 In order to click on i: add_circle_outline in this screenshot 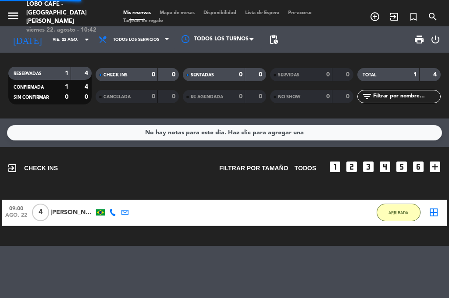, I will do `click(375, 17)`.